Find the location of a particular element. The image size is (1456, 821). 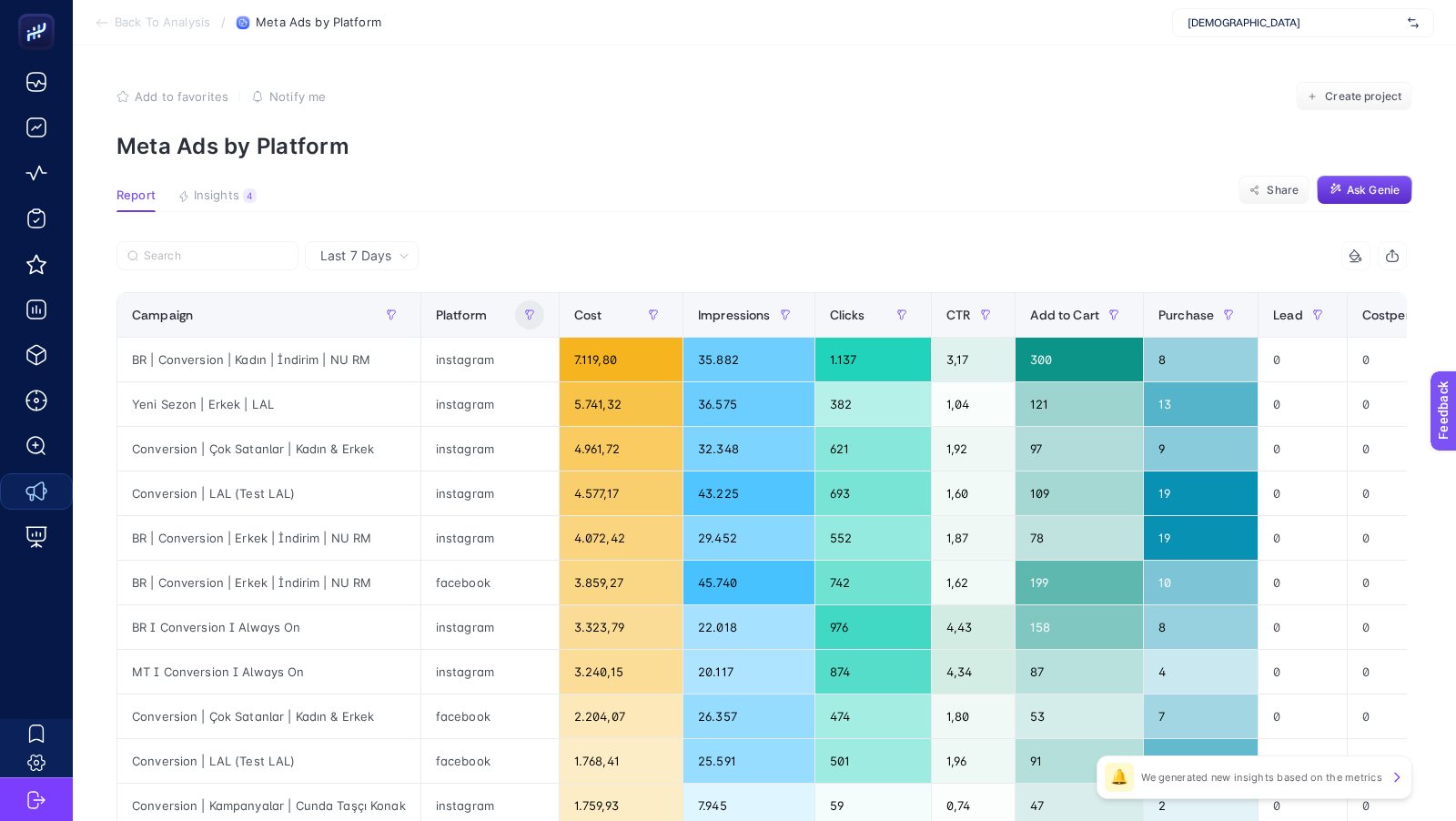

div: 32.348 is located at coordinates (749, 448).